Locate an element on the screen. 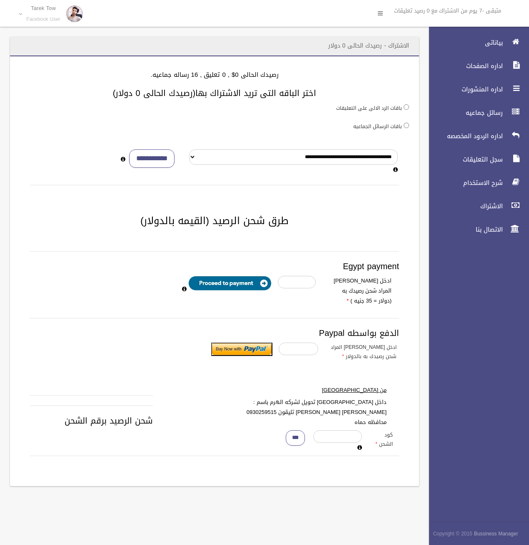 The width and height of the screenshot is (529, 545). span: اداره المنشورات is located at coordinates (464, 89).